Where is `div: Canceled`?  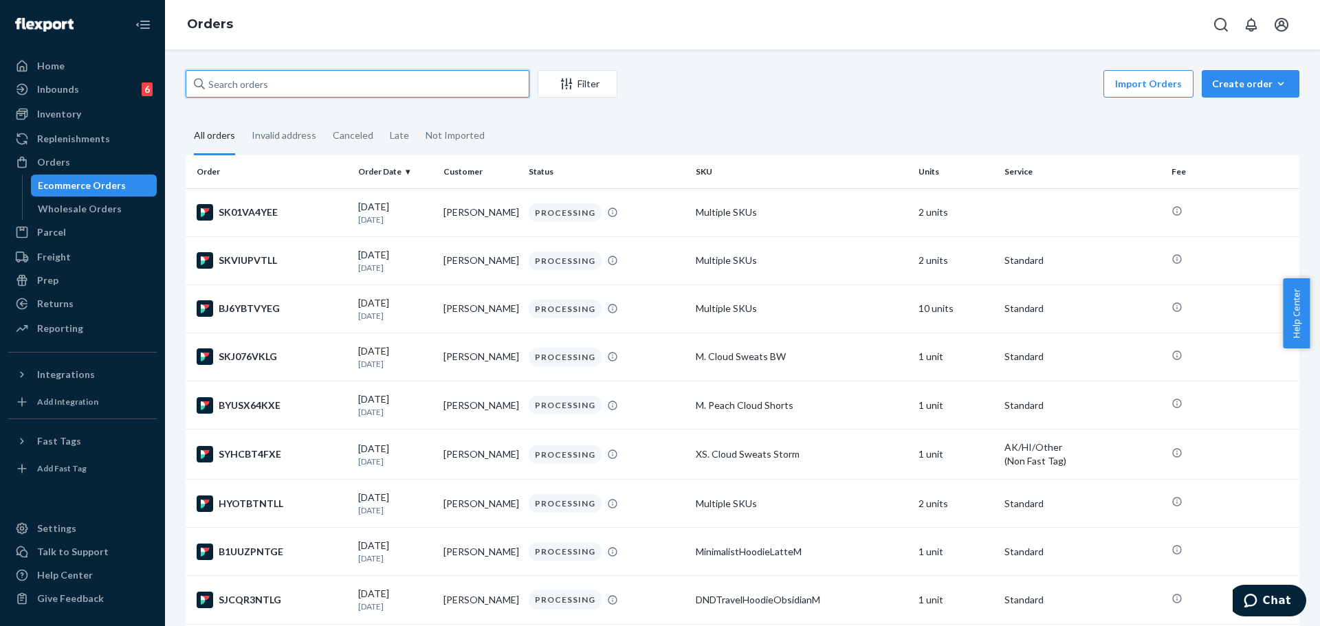
div: Canceled is located at coordinates (353, 135).